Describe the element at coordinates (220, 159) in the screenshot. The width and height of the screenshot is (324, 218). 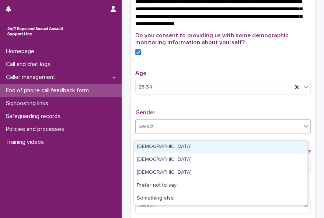
I see `div: Male` at that location.